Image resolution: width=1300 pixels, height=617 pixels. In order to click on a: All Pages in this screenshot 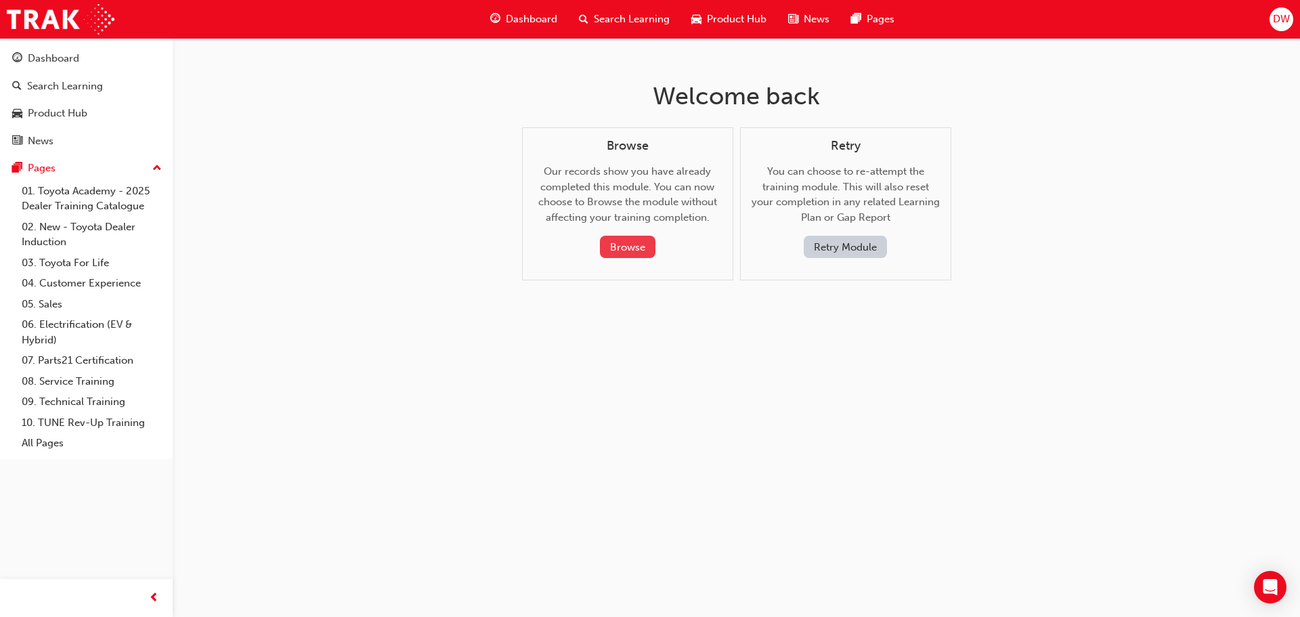, I will do `click(91, 443)`.